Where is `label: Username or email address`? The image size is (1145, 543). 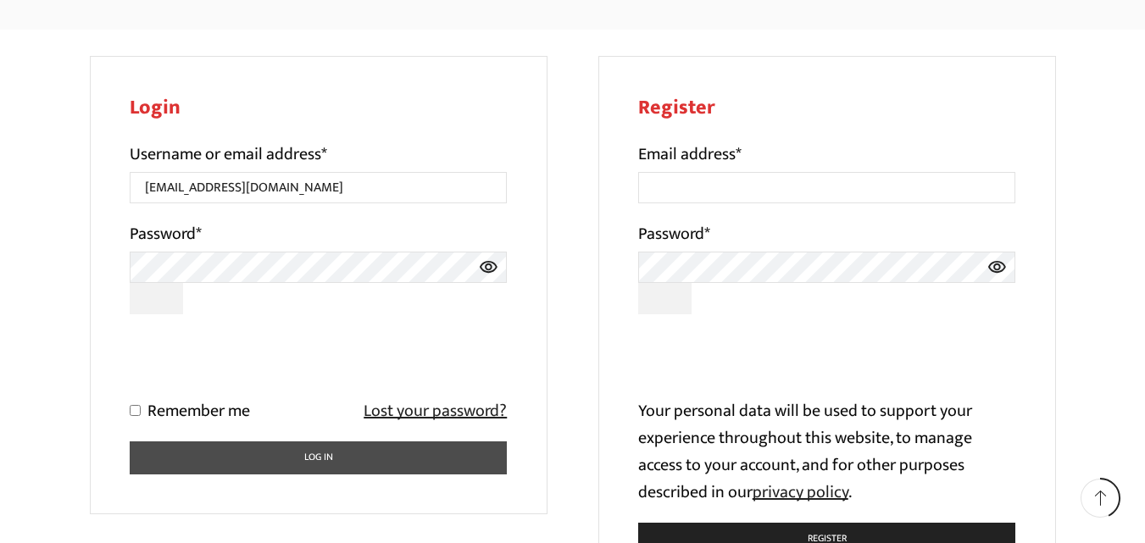
label: Username or email address is located at coordinates (228, 154).